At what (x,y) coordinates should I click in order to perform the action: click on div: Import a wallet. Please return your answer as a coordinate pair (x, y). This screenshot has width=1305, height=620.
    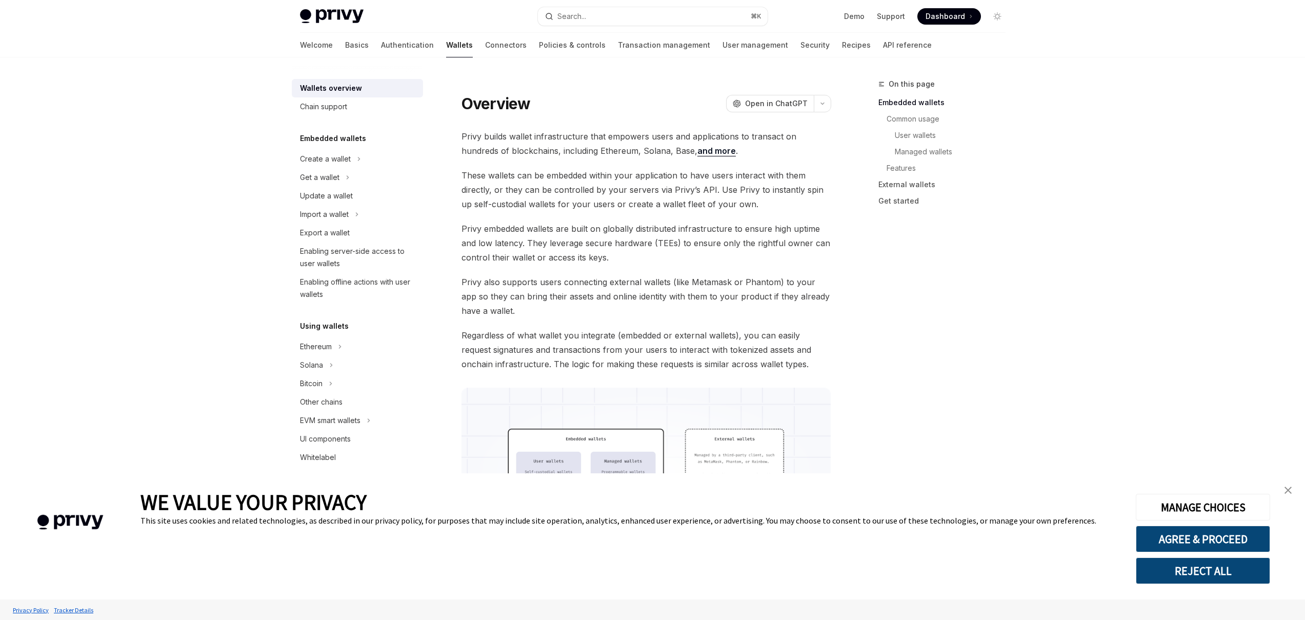
    Looking at the image, I should click on (324, 214).